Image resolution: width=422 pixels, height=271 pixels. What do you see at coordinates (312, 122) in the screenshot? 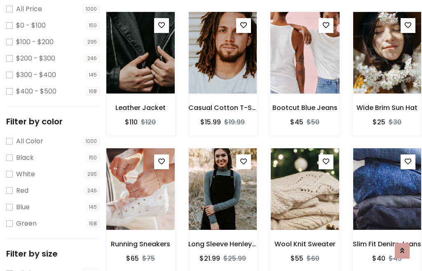
I see `del: $50` at bounding box center [312, 122].